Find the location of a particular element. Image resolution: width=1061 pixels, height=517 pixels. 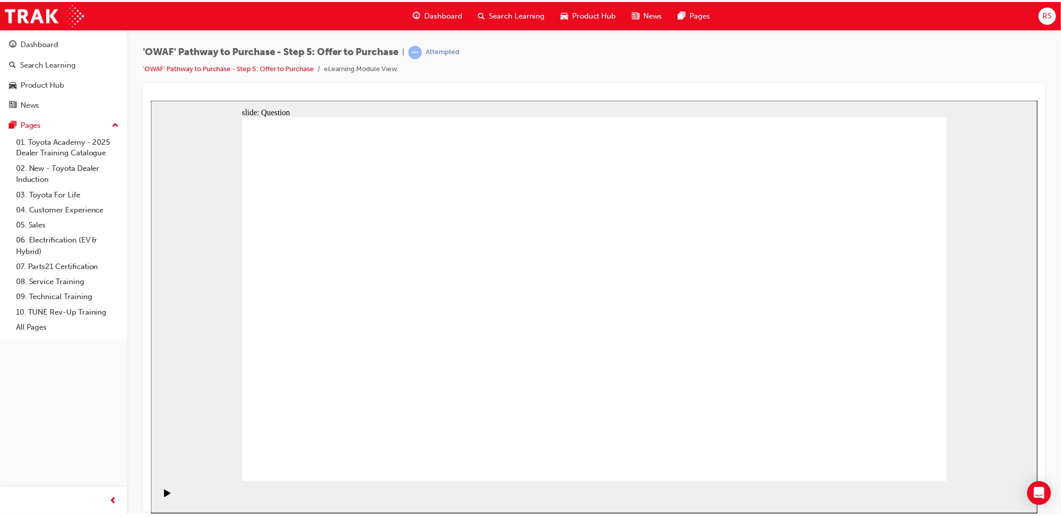

span: 'OWAF' Pathway to Purchase - Step 5: Offer to Purchase is located at coordinates (273, 51).